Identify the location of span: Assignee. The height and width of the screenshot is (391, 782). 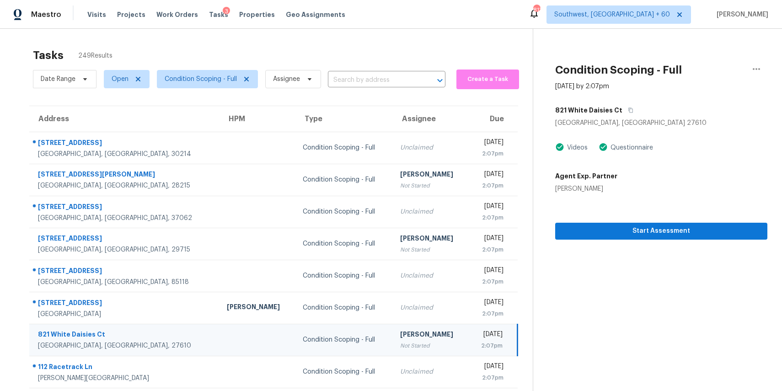
(286, 79).